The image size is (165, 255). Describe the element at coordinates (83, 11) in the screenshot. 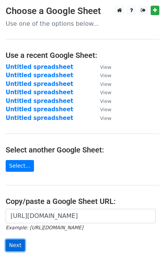

I see `h3: Choose a Google Sheet` at that location.